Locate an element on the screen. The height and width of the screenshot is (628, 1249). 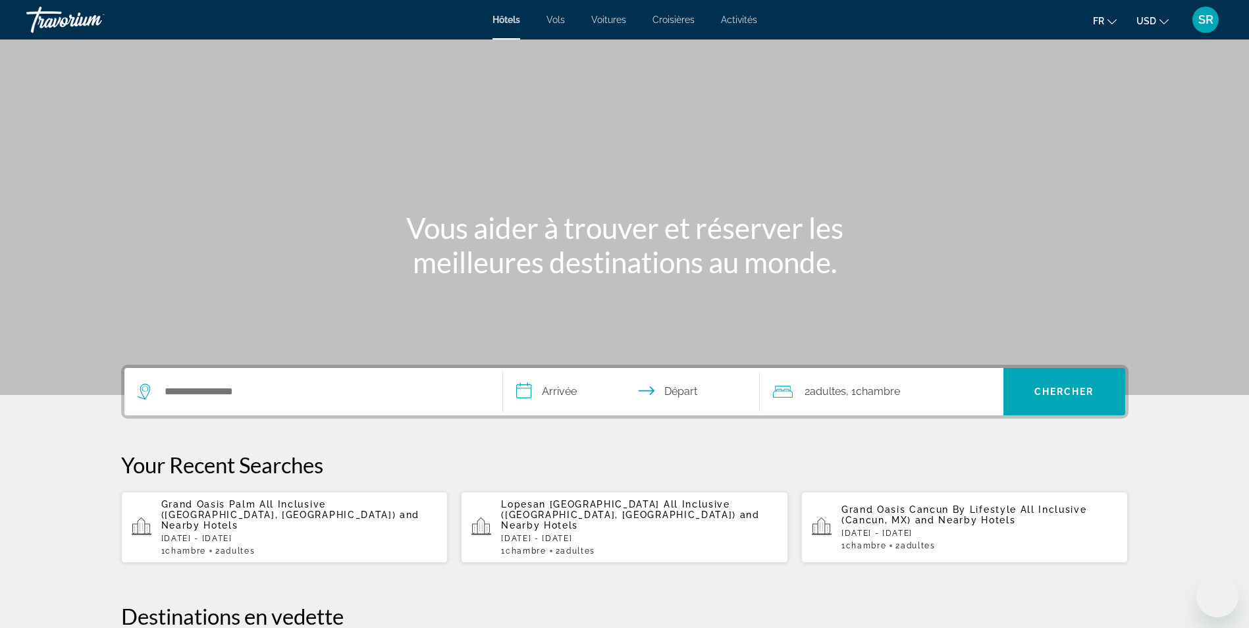
button: Search is located at coordinates (1064, 392).